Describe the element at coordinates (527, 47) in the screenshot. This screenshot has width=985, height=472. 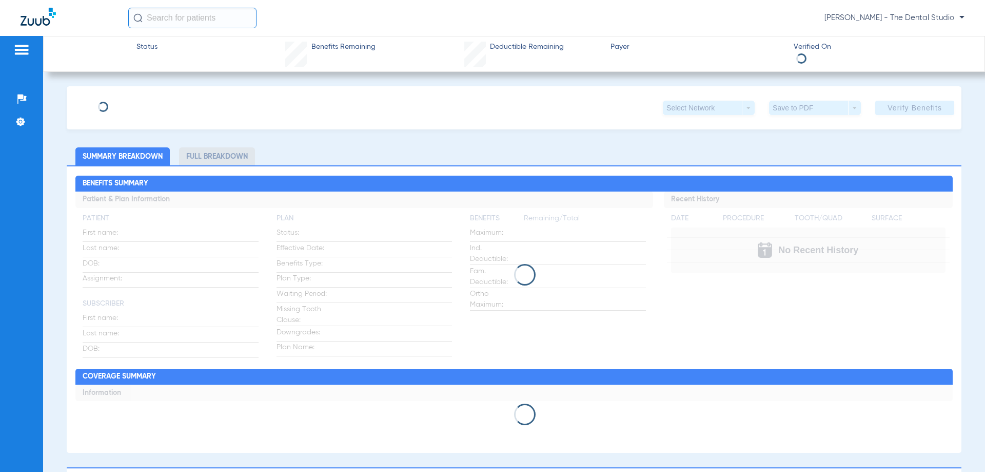
I see `span: Deductible Remaining` at that location.